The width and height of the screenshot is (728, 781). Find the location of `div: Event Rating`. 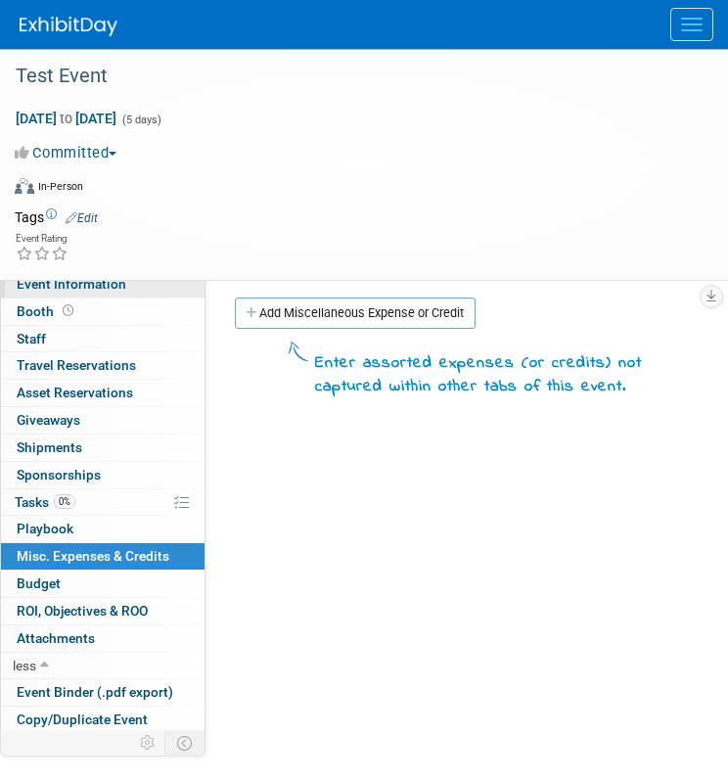

div: Event Rating is located at coordinates (42, 239).